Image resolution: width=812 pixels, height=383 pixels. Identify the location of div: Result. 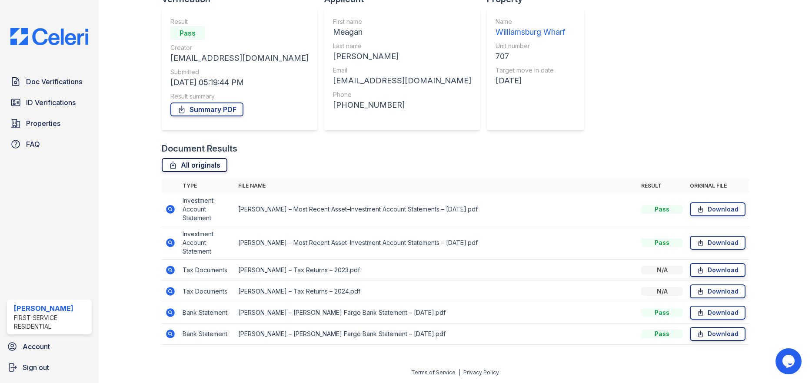
(239, 22).